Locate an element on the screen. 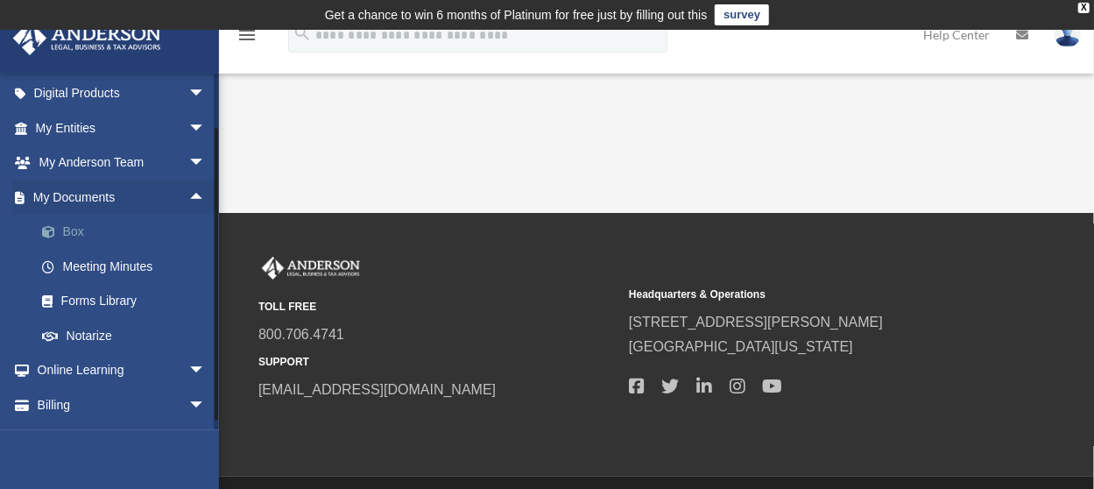 This screenshot has height=489, width=1094. span: arrow_drop_up is located at coordinates (206, 197).